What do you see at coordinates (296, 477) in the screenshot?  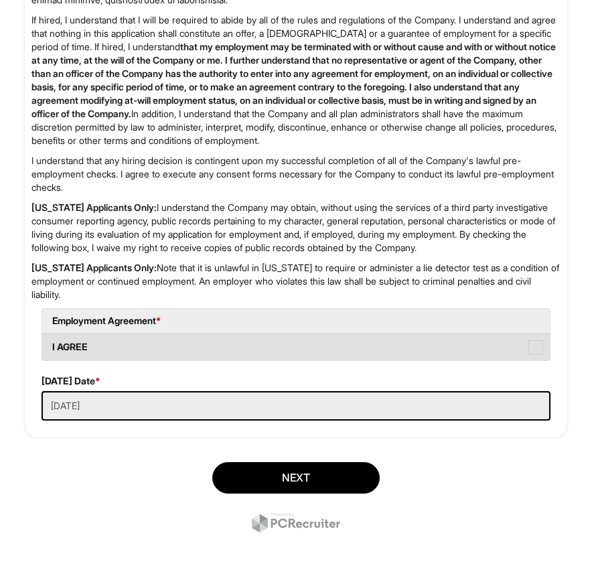 I see `button: Next` at bounding box center [296, 477].